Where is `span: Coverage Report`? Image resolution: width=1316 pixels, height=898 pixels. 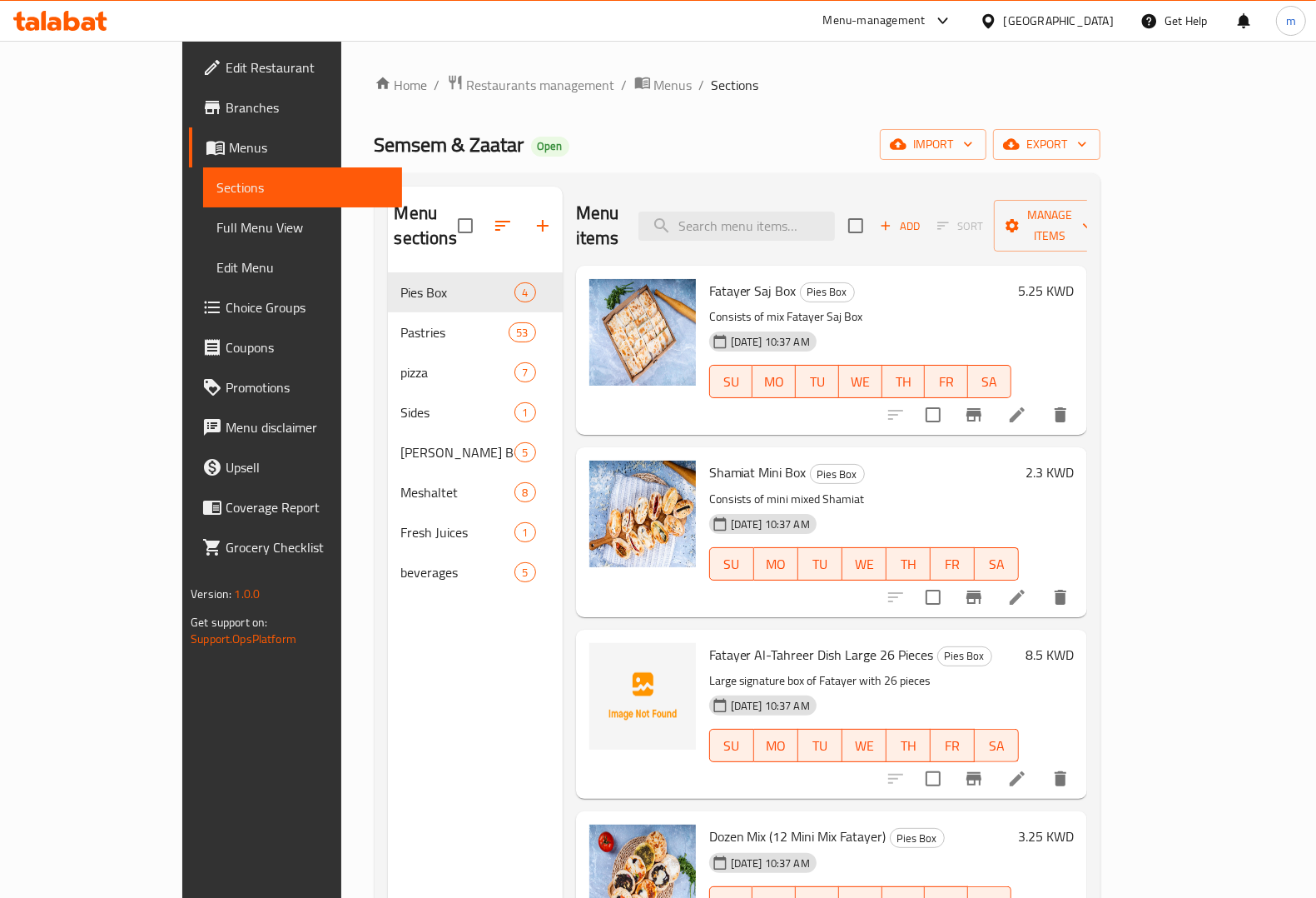
span: Coverage Report is located at coordinates (307, 507).